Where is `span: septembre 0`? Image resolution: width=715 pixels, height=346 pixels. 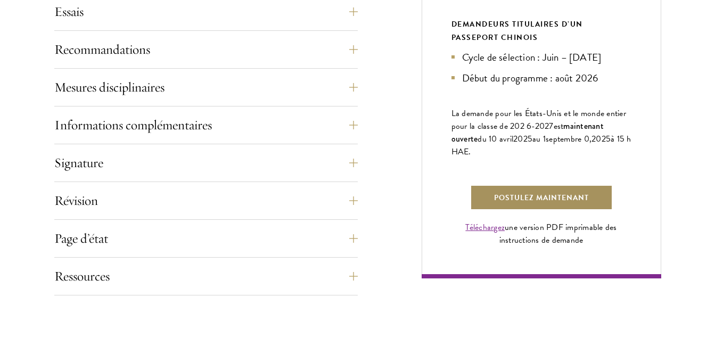
span: septembre 0 is located at coordinates (568, 139).